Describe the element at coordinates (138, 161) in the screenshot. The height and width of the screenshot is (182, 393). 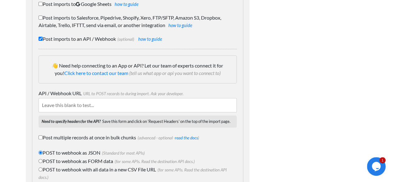
I see `label: POST to webhook as FORM data` at that location.